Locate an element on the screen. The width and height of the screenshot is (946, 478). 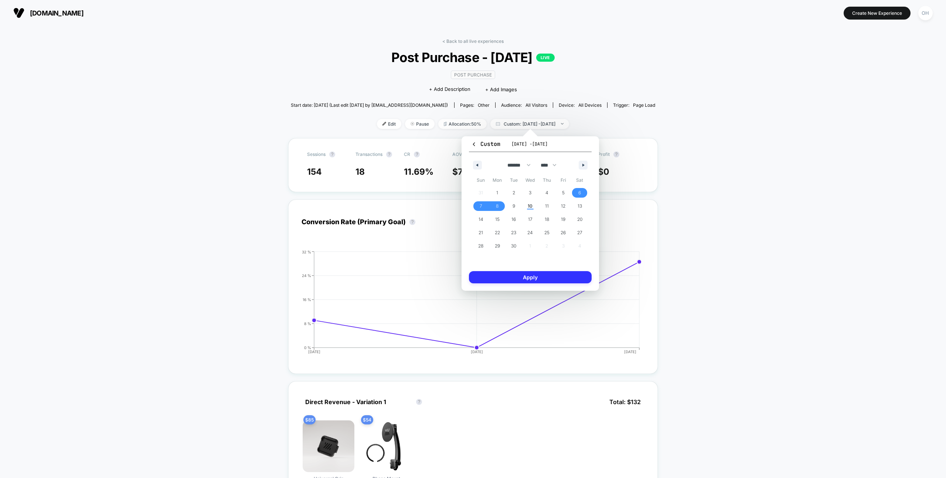
span: Post Purchase is located at coordinates (473, 75).